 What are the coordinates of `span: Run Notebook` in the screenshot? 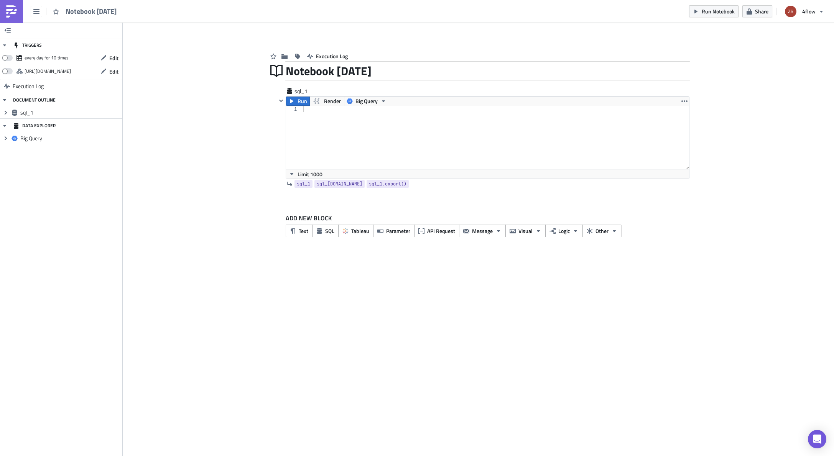 It's located at (718, 11).